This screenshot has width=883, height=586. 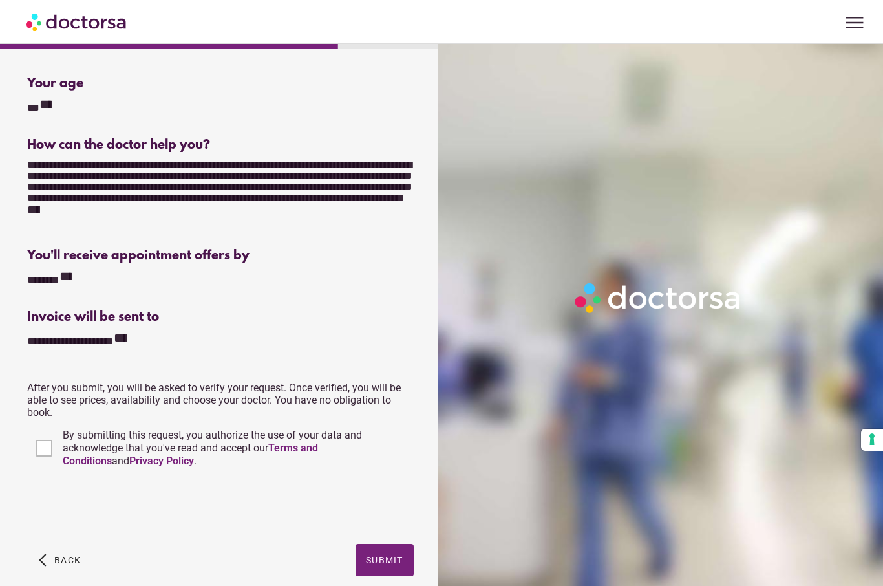 I want to click on p: After you submit, you will be asked to verify your request. Once verified, you will be able to se..., so click(x=220, y=400).